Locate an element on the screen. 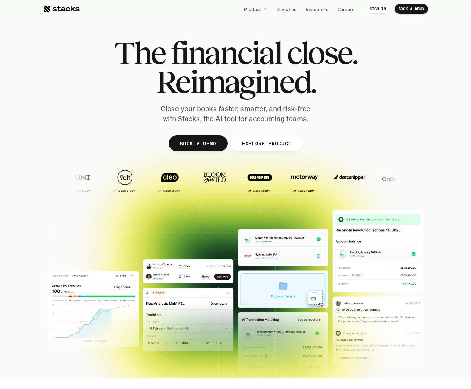 This screenshot has width=471, height=389. a: SIGN IN is located at coordinates (378, 9).